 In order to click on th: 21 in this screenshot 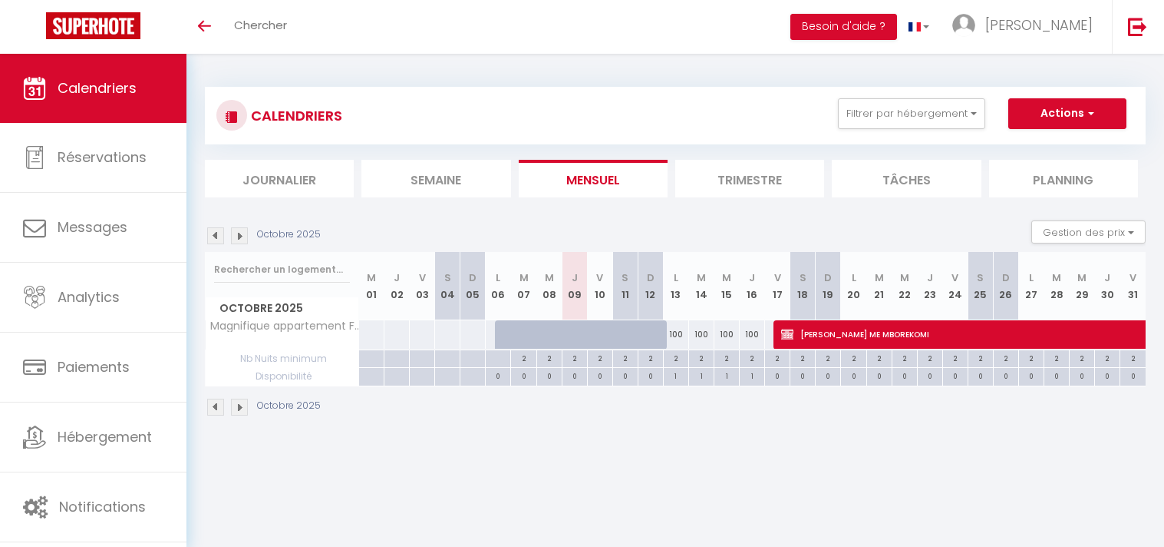, I will do `click(879, 286)`.